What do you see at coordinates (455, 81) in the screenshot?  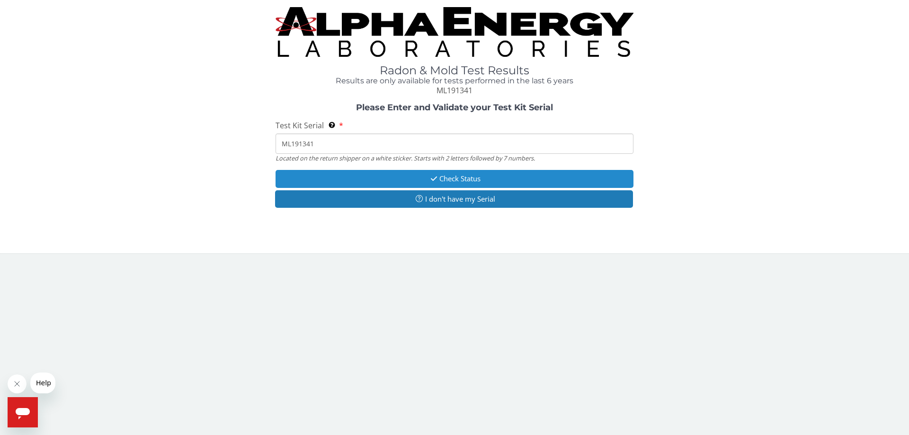 I see `h4: Results are only available for tests performed in the last 6 years` at bounding box center [455, 81].